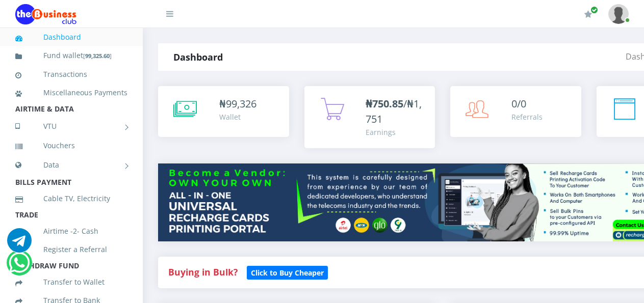 The width and height of the screenshot is (644, 303). What do you see at coordinates (527, 117) in the screenshot?
I see `div: Referrals` at bounding box center [527, 117].